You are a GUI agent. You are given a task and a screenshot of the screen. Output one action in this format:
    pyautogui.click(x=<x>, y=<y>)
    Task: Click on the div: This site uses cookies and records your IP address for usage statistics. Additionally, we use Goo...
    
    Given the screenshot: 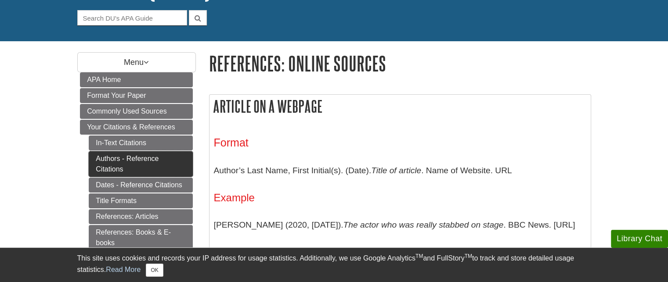 What is the action you would take?
    pyautogui.click(x=334, y=265)
    